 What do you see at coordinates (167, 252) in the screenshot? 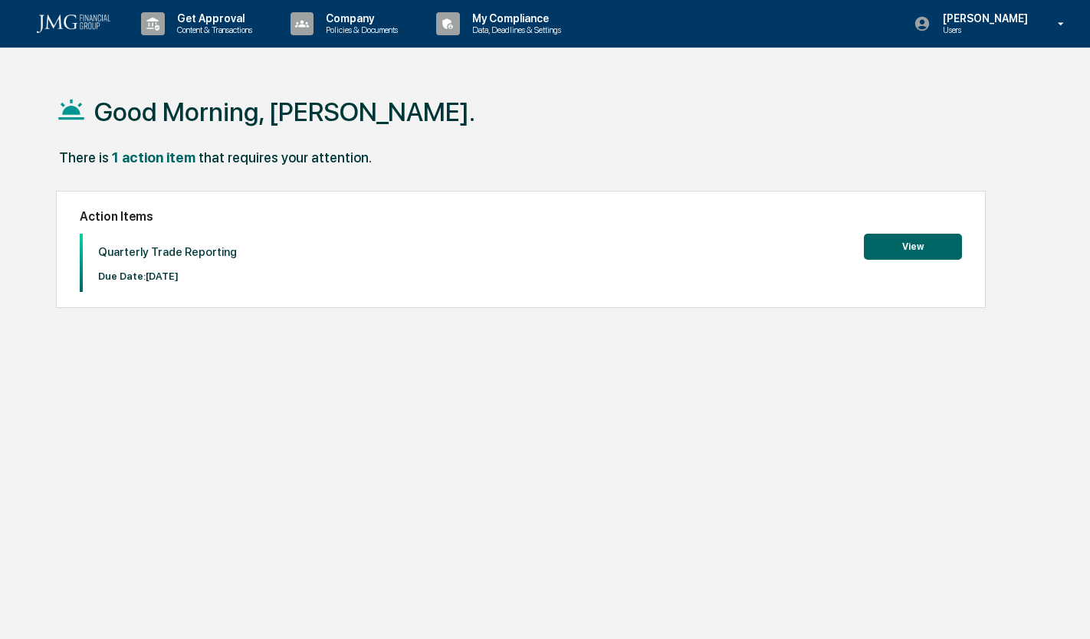
I see `p: Quarterly Trade Reporting` at bounding box center [167, 252].